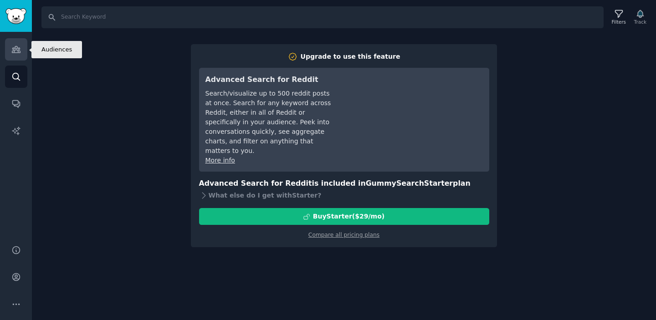 This screenshot has width=656, height=320. What do you see at coordinates (344, 184) in the screenshot?
I see `h3: Advanced Search for Reddit is included in plan` at bounding box center [344, 184].